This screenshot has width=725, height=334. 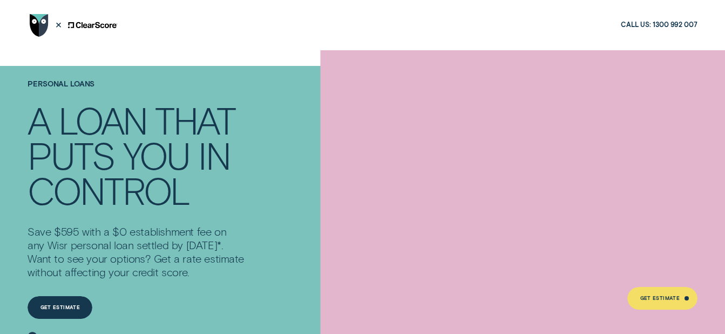 What do you see at coordinates (137, 154) in the screenshot?
I see `h4: A LOAN THAT PUTS YOU IN CONTROL` at bounding box center [137, 154].